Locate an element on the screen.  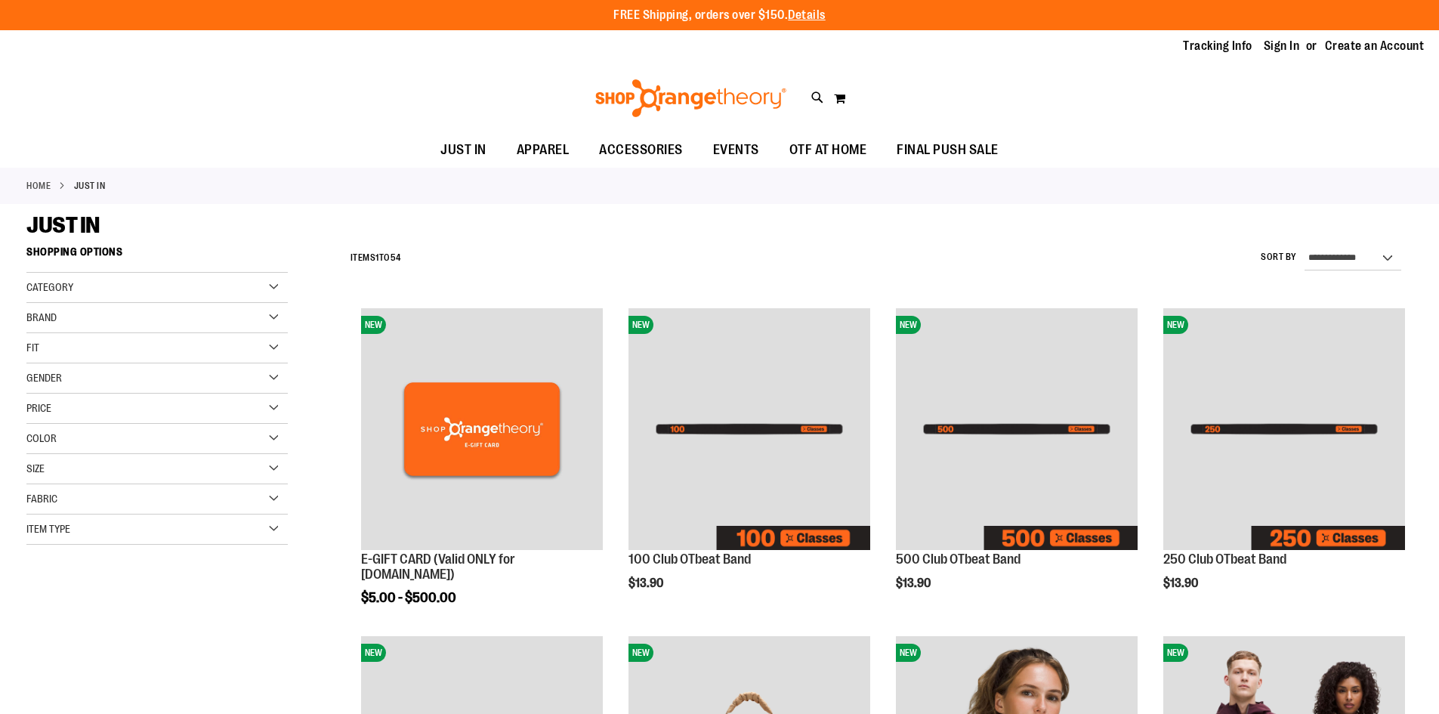
a: Home is located at coordinates (39, 186).